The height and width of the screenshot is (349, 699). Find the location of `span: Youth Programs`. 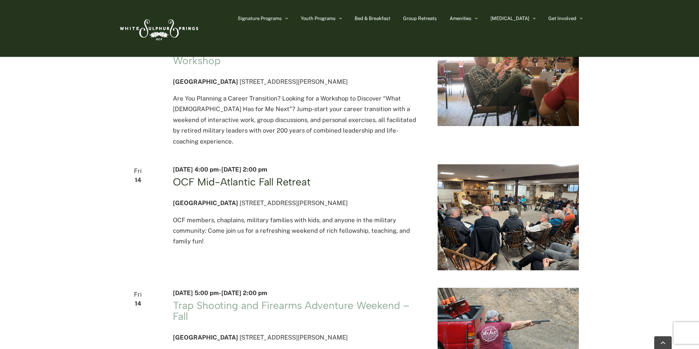

span: Youth Programs is located at coordinates (318, 18).